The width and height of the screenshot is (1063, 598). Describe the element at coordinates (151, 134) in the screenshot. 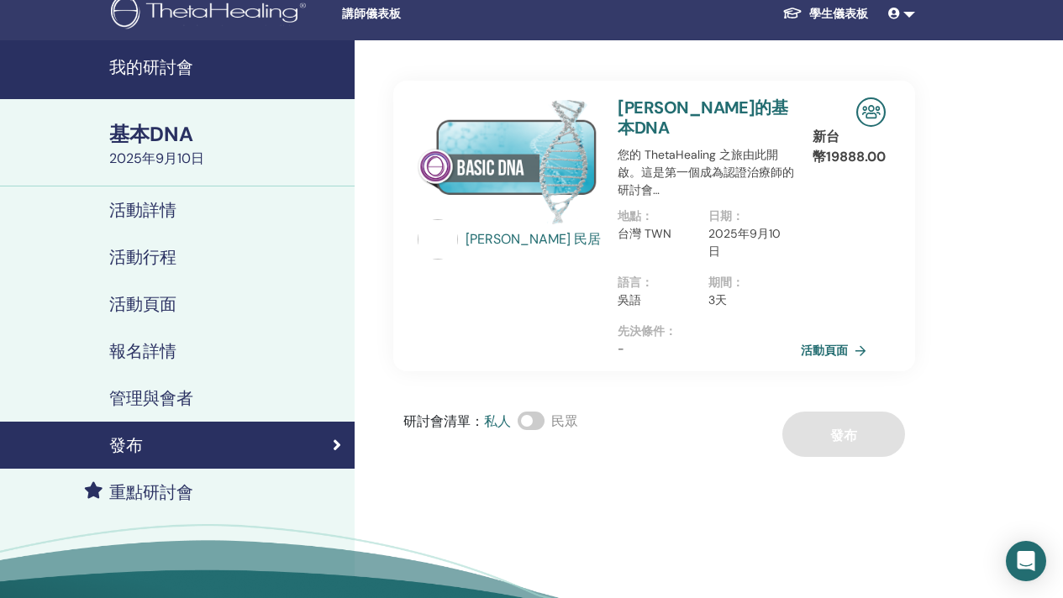

I see `font: 基本DNA` at that location.